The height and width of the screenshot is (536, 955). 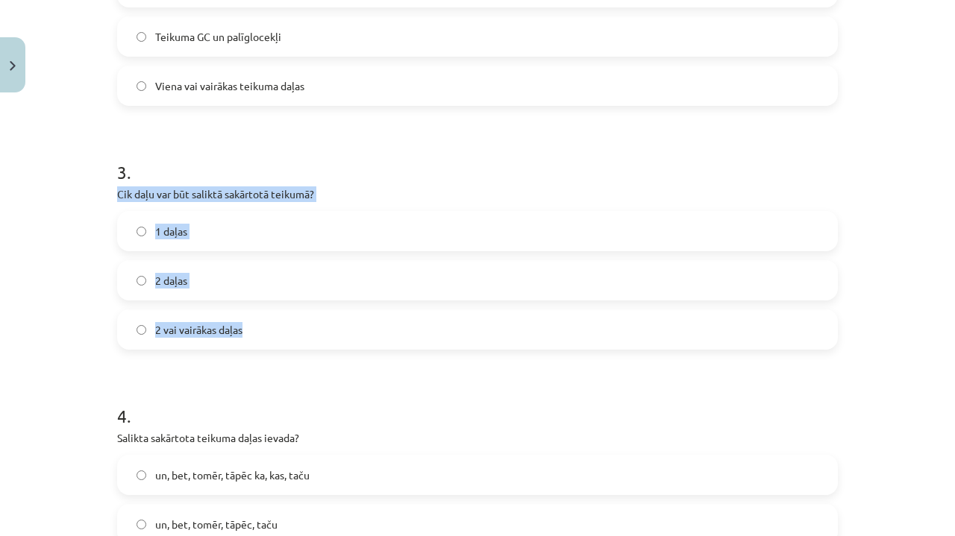 What do you see at coordinates (141, 524) in the screenshot?
I see `input: un, bet, tomēr, tāpēc, taču` at bounding box center [141, 524].